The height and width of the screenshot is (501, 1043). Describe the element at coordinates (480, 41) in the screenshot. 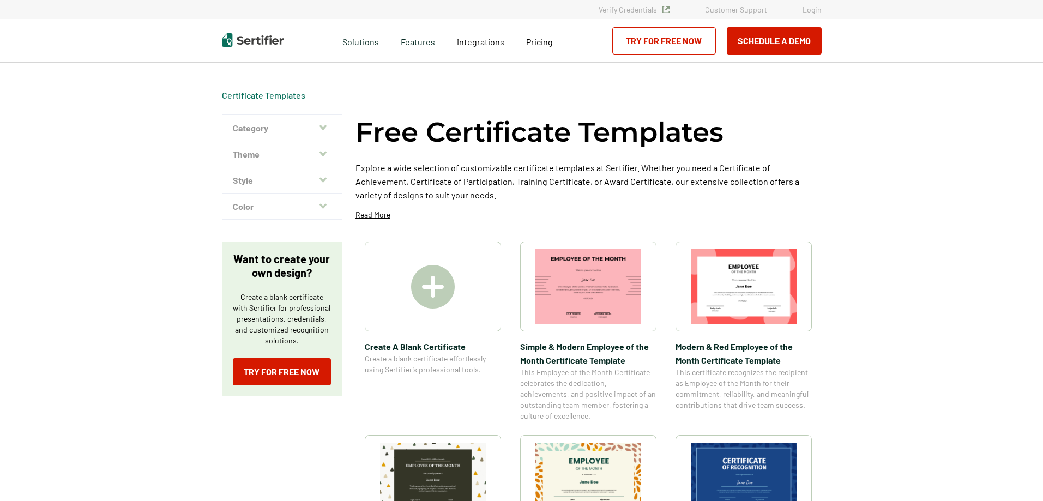

I see `span: Integrations` at that location.